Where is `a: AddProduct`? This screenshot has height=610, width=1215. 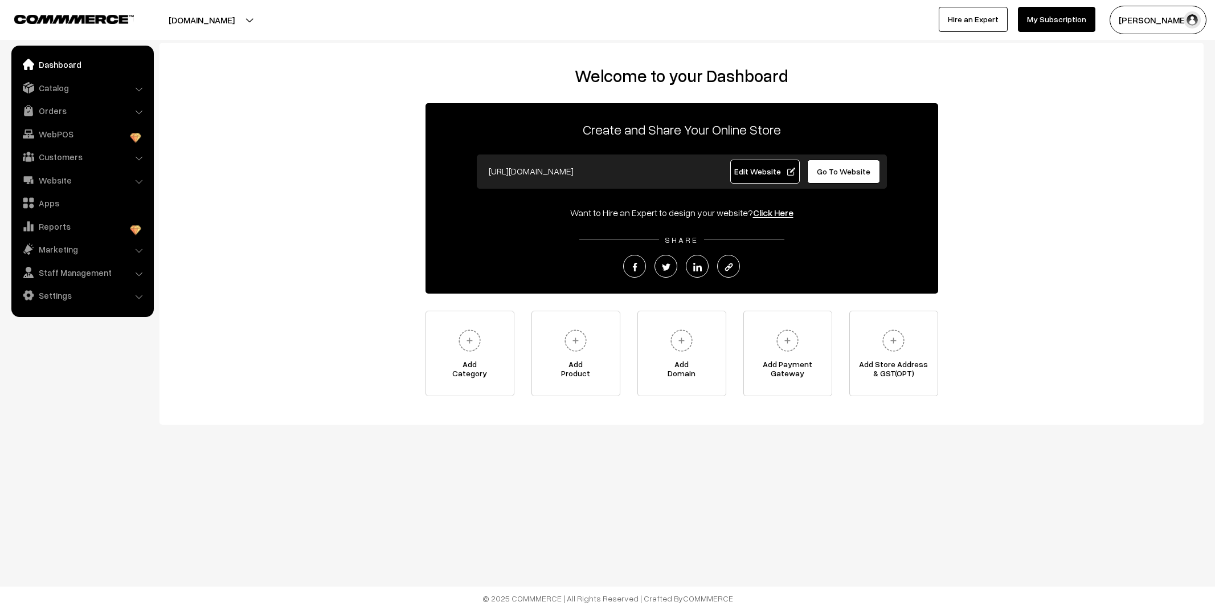
a: AddProduct is located at coordinates (576, 353).